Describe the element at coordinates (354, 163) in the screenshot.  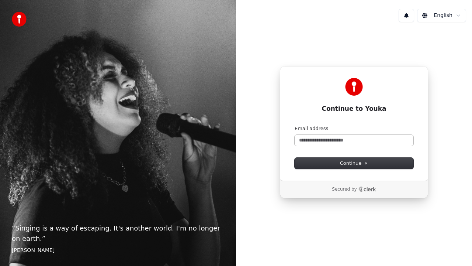
I see `button: Continue` at that location.